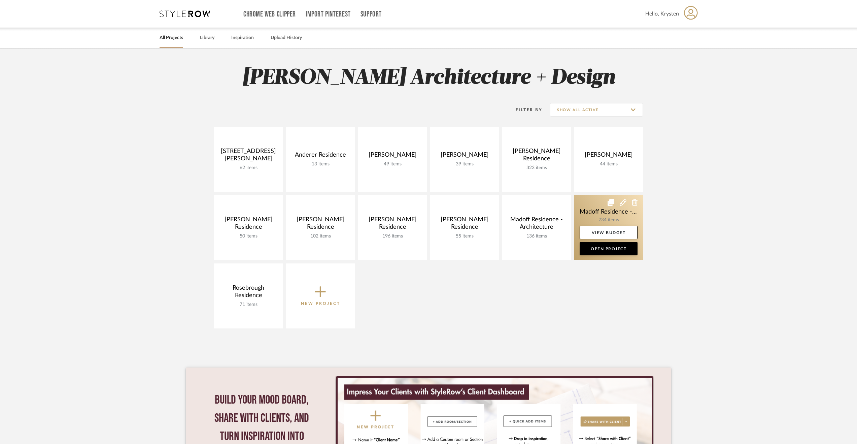 The height and width of the screenshot is (444, 857). I want to click on div: 71 items, so click(248, 304).